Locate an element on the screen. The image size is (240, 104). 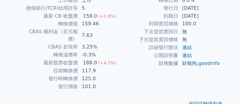
div: 188.0 is located at coordinates (90, 63).